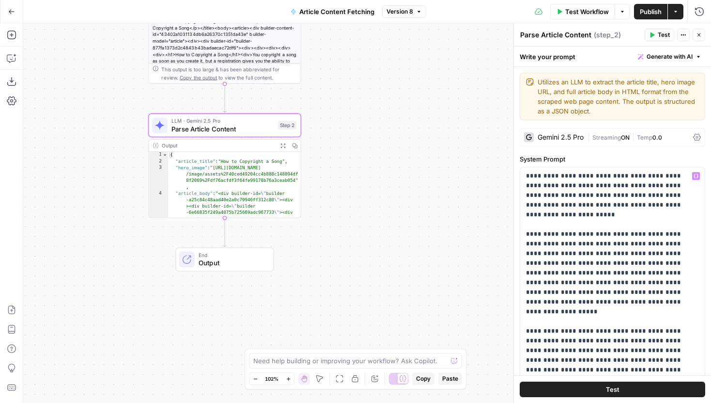 The width and height of the screenshot is (711, 403). Describe the element at coordinates (218, 145) in the screenshot. I see `div: Output` at that location.